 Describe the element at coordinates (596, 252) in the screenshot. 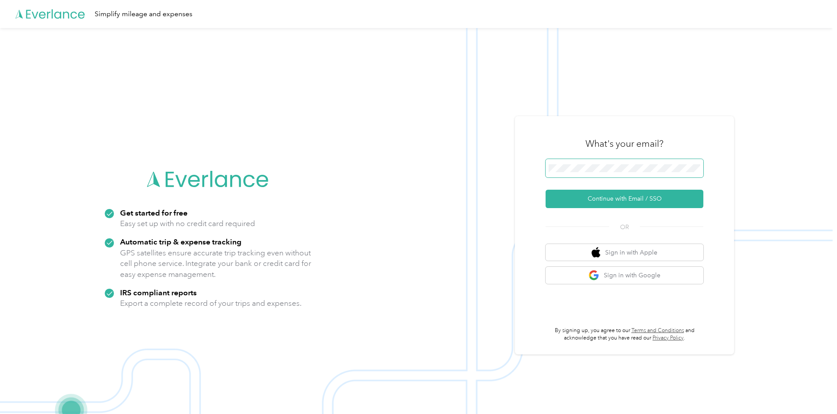

I see `img: apple logo` at that location.